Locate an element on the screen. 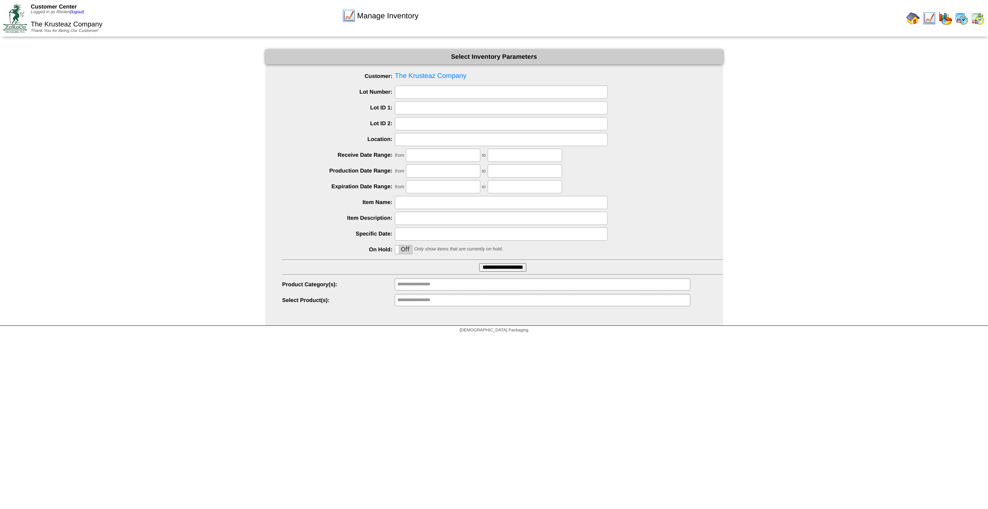 The image size is (988, 509). label: Specific Date: is located at coordinates (339, 233).